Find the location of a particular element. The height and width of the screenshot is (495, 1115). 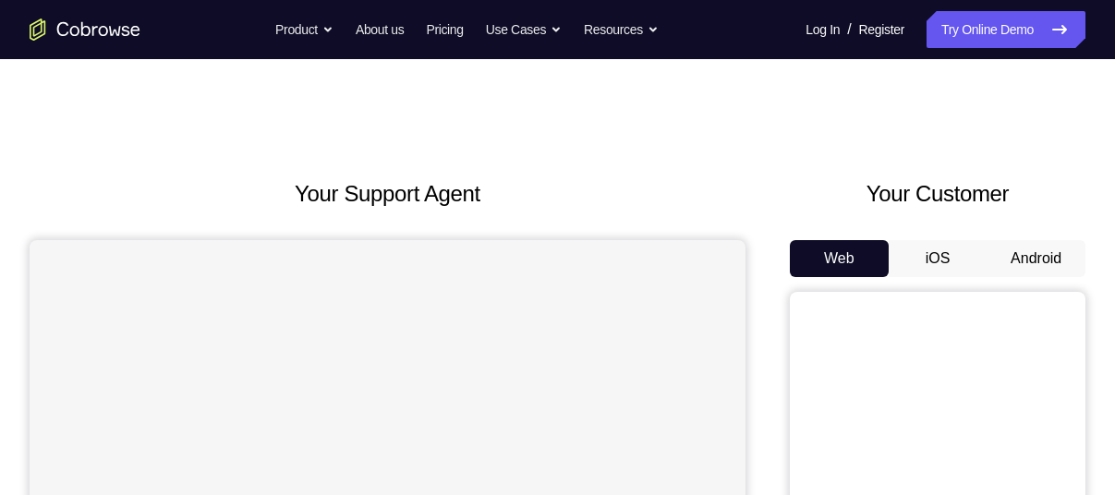

a: About us is located at coordinates (380, 30).